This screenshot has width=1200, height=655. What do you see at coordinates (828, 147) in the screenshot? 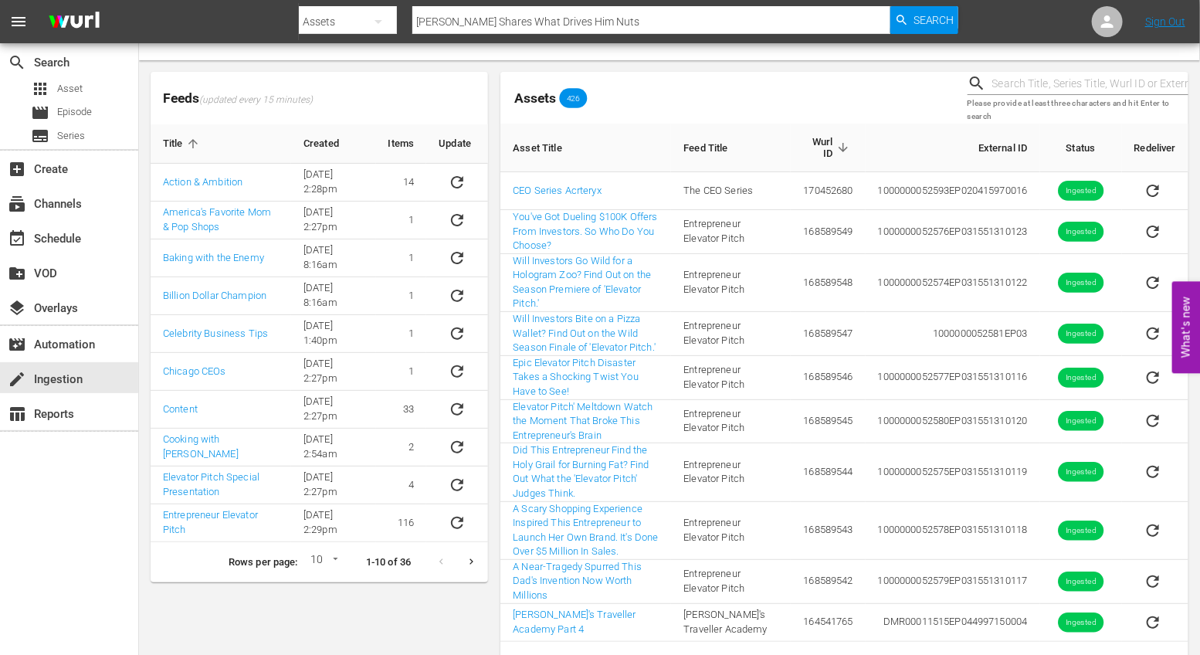
I see `span: Wurl ID` at bounding box center [828, 147].